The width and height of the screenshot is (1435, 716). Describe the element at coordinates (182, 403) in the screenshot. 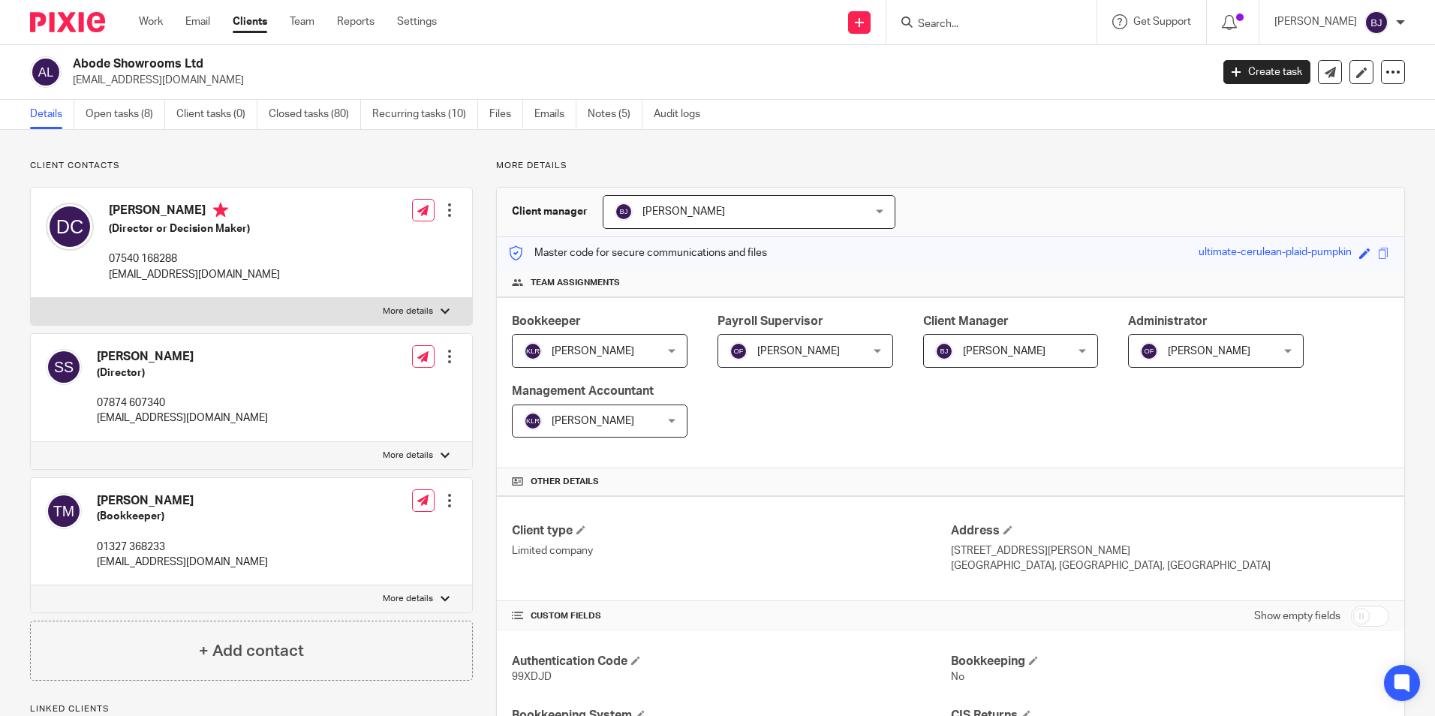

I see `p: 07874 607340` at that location.